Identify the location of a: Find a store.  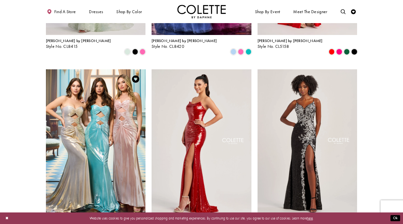
(61, 12).